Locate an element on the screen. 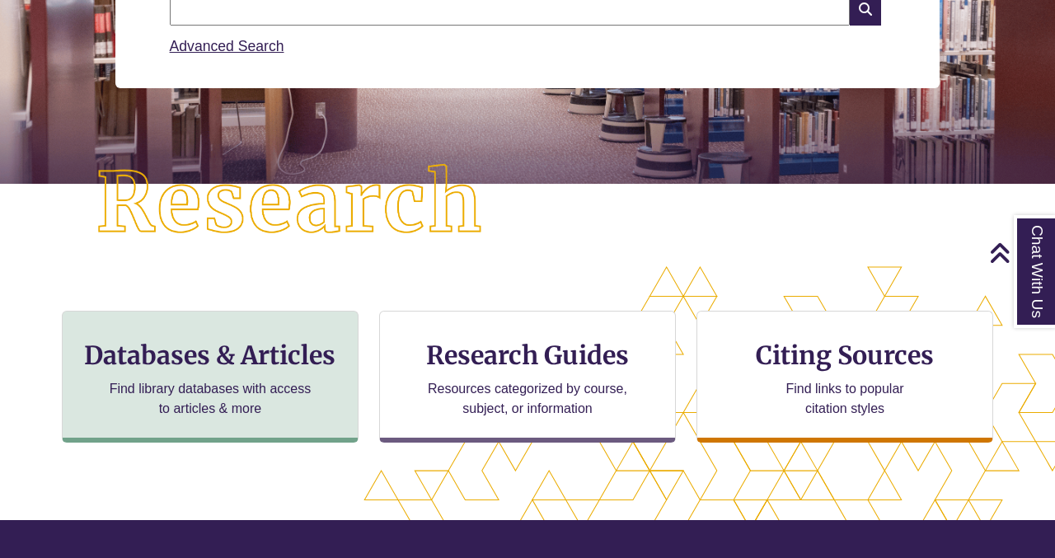 The height and width of the screenshot is (558, 1055). h3: Citing Sources is located at coordinates (845, 355).